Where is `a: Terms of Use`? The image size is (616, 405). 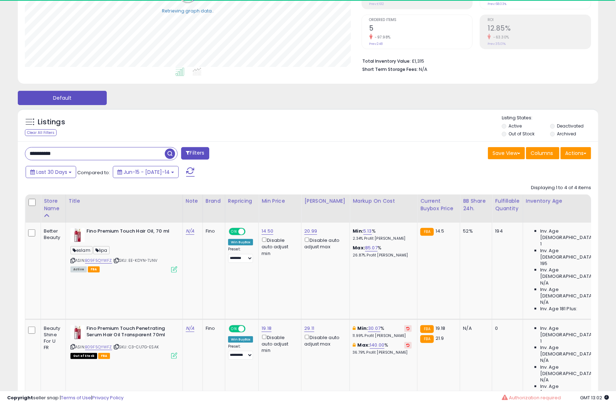
a: Terms of Use is located at coordinates (76, 397).